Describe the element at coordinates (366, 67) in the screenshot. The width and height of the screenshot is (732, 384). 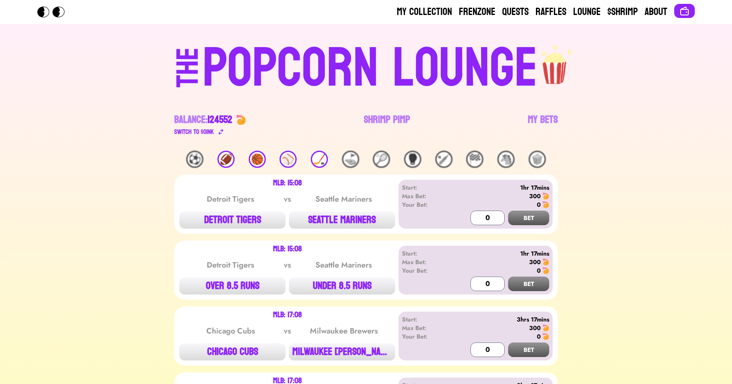
I see `a: THEPOPCORN LOUNGEpopcorn` at that location.